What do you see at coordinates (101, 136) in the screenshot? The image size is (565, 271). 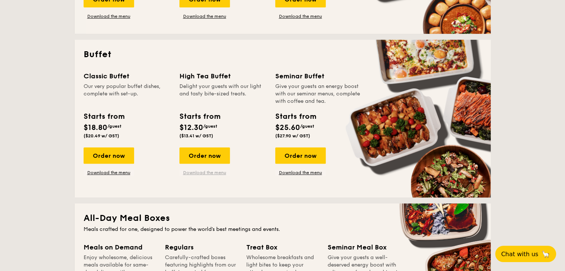 I see `span: ($20.49 w/ GST)` at bounding box center [101, 136].